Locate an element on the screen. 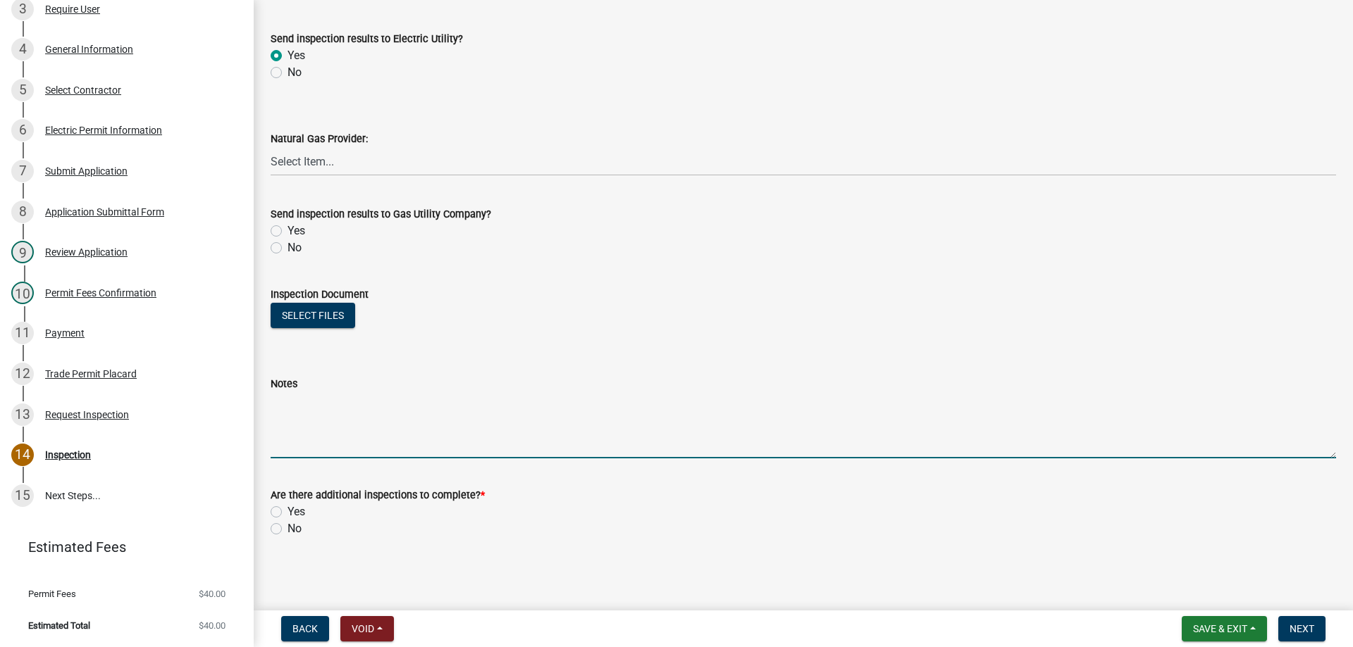 The image size is (1353, 647). div: Trade Permit Placard is located at coordinates (91, 374).